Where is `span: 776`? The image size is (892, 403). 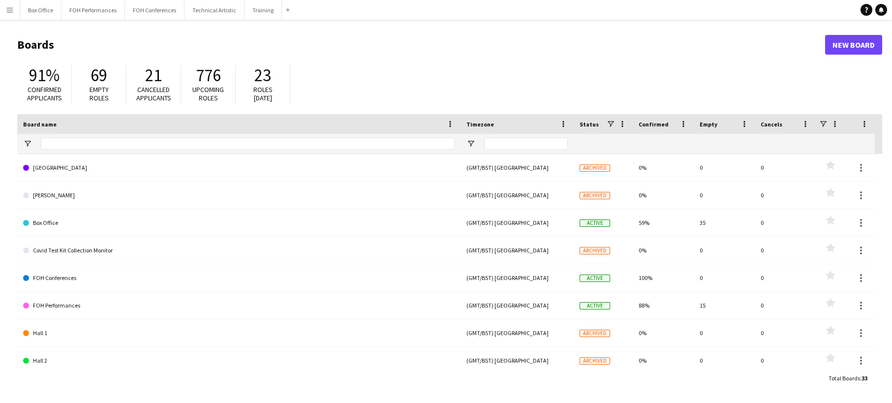
span: 776 is located at coordinates (208, 75).